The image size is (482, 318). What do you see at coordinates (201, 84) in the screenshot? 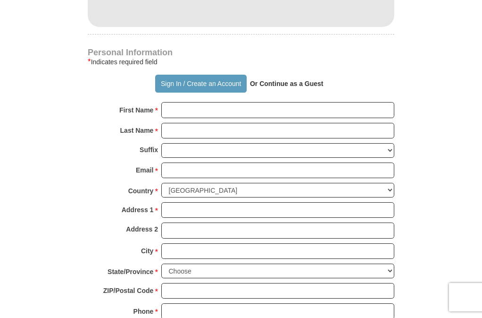
I see `button: Sign In / Create an Account` at bounding box center [201, 84].